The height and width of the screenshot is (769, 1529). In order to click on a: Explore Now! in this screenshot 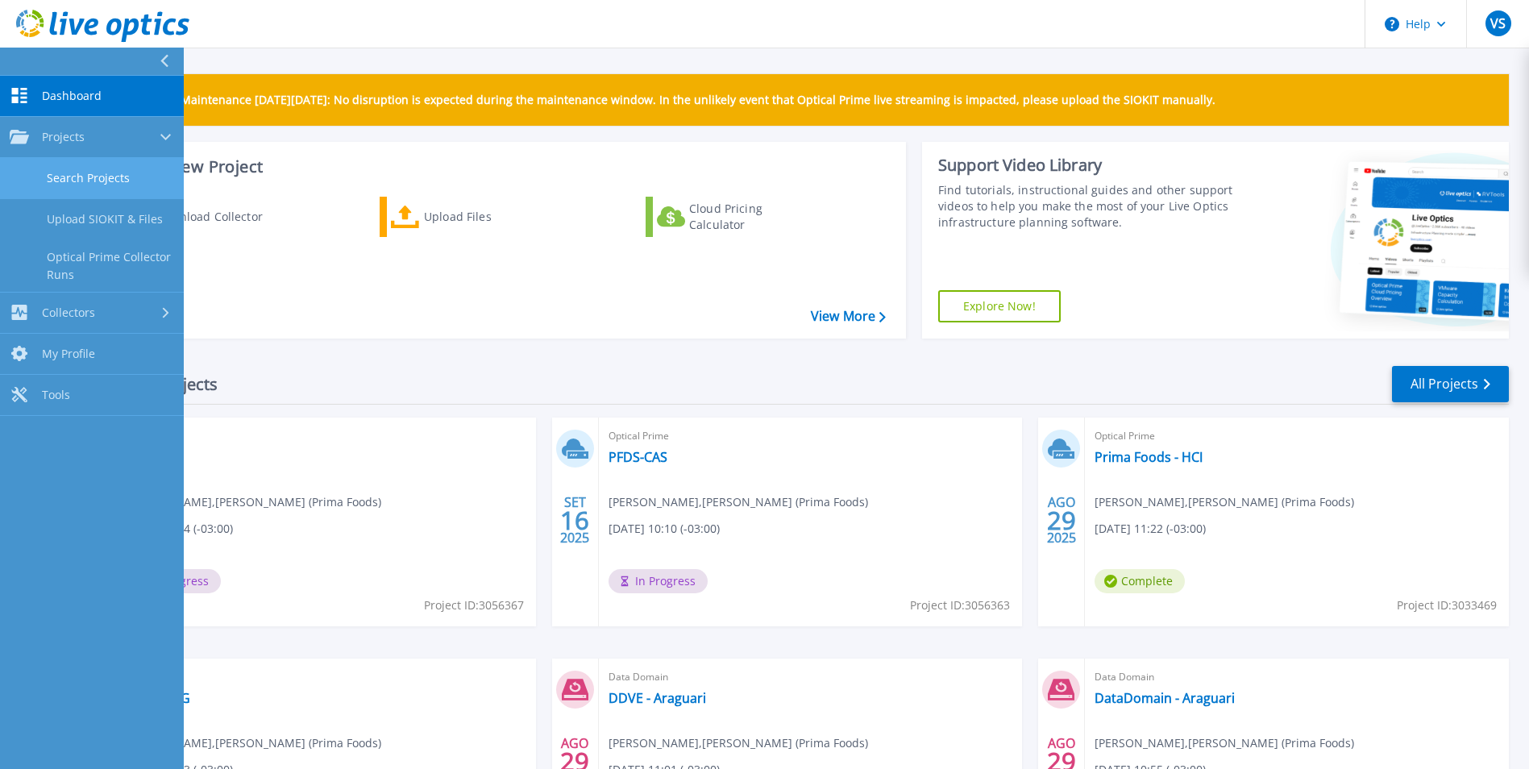, I will do `click(999, 306)`.